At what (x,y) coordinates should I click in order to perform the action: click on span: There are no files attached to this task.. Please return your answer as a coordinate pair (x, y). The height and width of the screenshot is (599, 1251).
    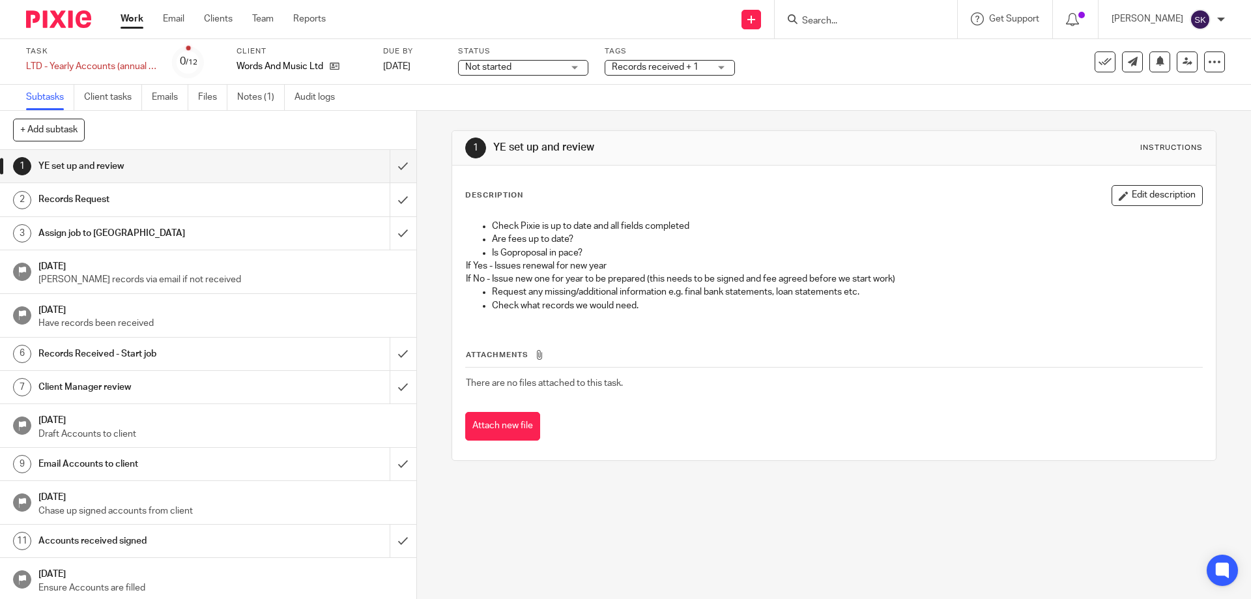
    Looking at the image, I should click on (544, 383).